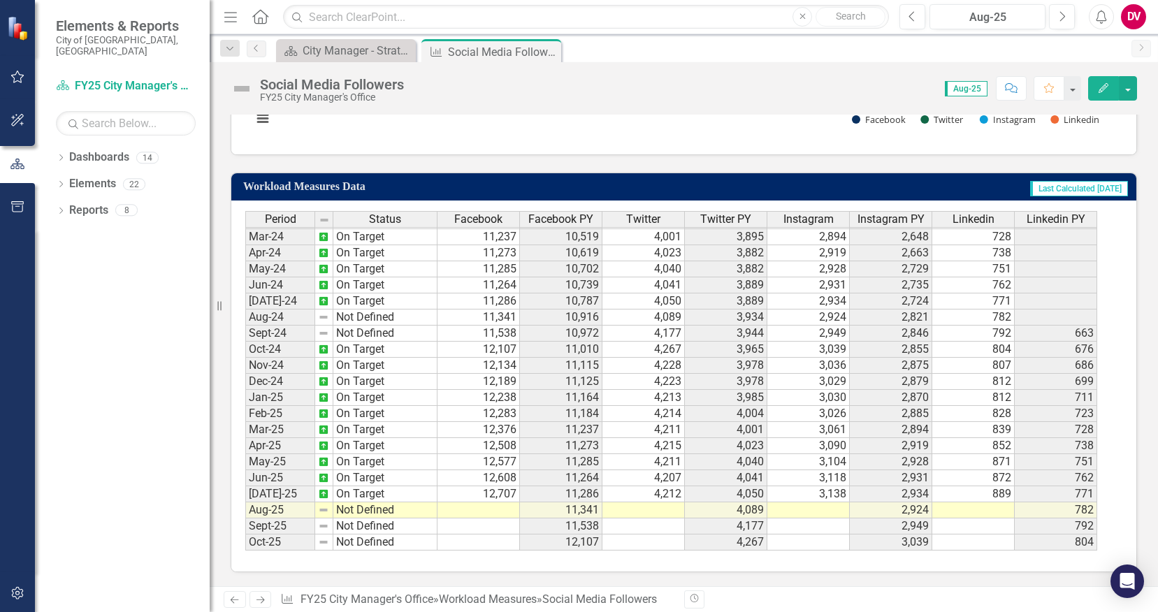  I want to click on td: Oct-25, so click(280, 542).